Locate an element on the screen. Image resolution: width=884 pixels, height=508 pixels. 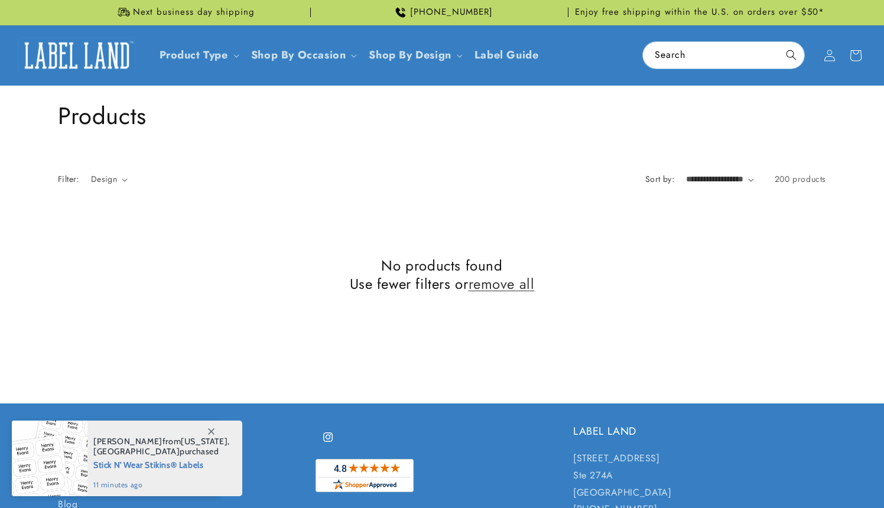
span: 11 minutes ago is located at coordinates (161, 485).